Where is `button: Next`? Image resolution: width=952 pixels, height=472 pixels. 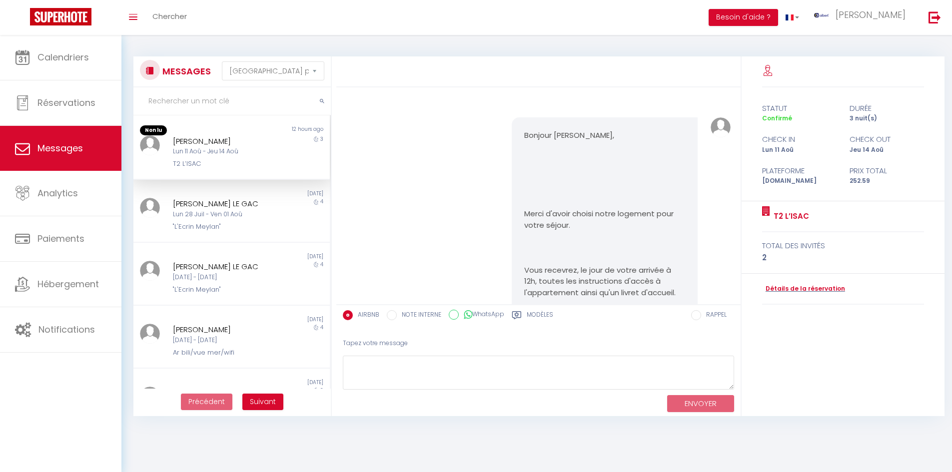 button: Next is located at coordinates (263, 402).